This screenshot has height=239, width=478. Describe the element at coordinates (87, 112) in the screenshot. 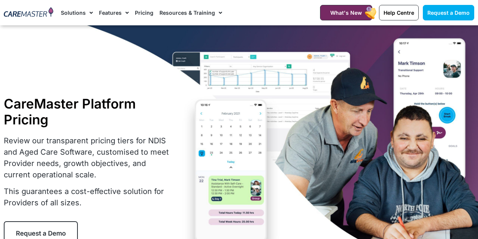

I see `h1: CareMaster Platform Pricing` at that location.